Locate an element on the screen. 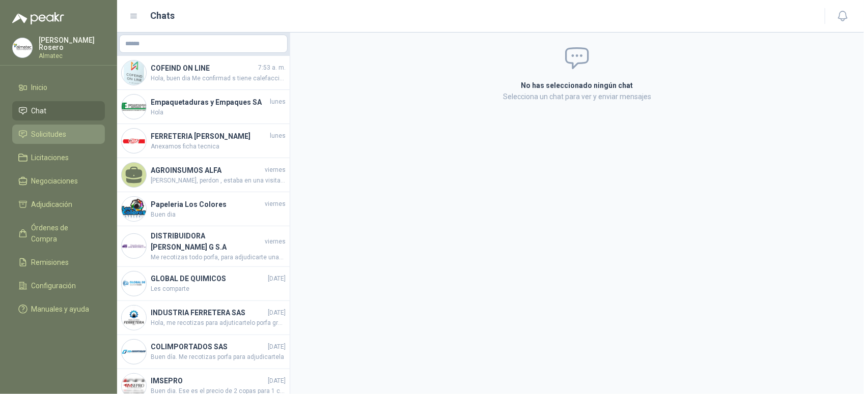 The width and height of the screenshot is (864, 394). span: Remisiones is located at coordinates (50, 263).